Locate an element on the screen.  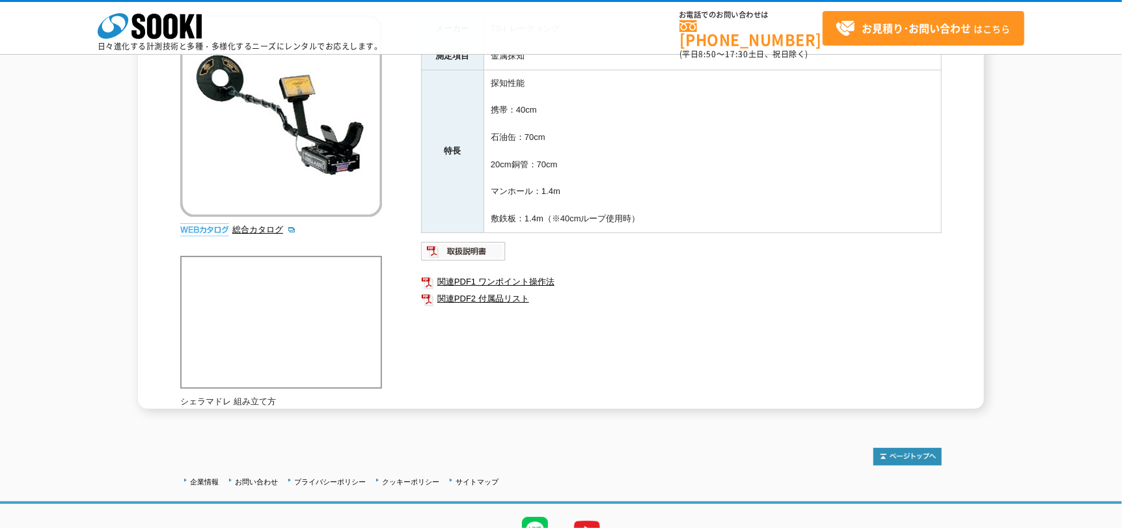
img: webカタログ is located at coordinates (204, 230).